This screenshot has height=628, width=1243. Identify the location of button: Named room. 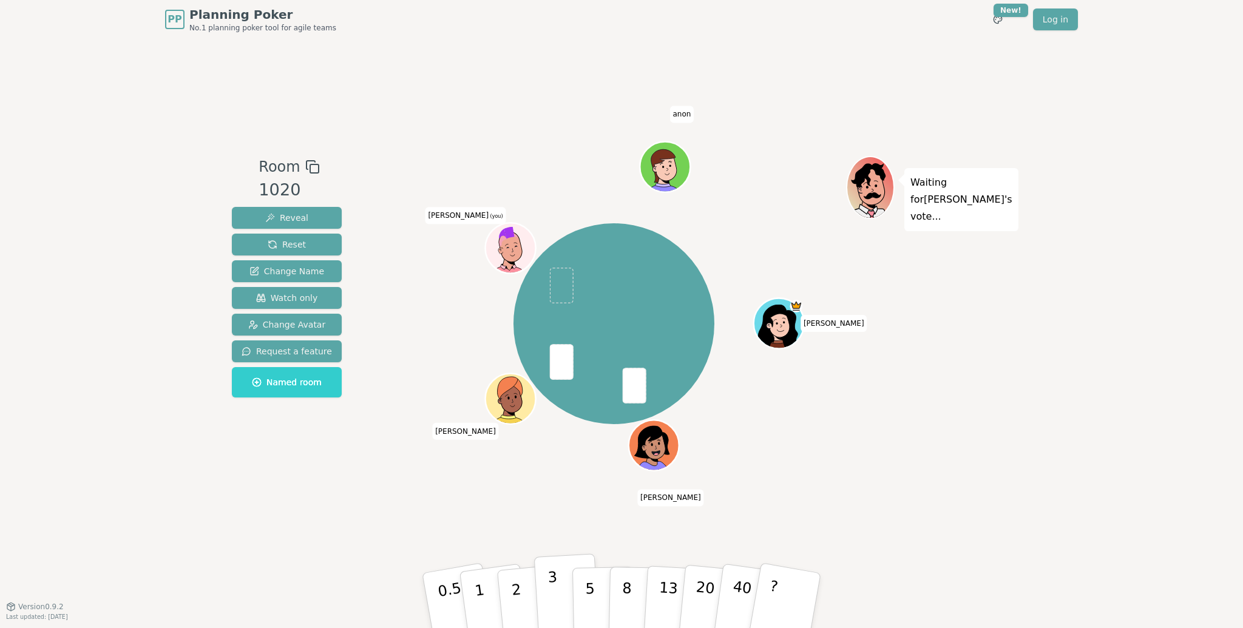
(286, 382).